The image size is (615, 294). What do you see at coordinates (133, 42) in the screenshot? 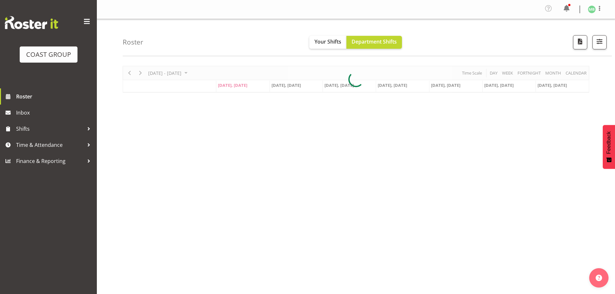
I see `h4: Roster` at bounding box center [133, 42].